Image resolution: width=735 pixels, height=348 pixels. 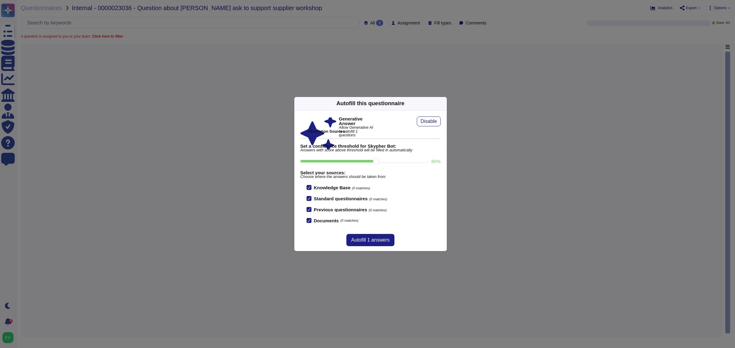 What do you see at coordinates (370, 173) in the screenshot?
I see `b: Select your sources:` at bounding box center [370, 173].